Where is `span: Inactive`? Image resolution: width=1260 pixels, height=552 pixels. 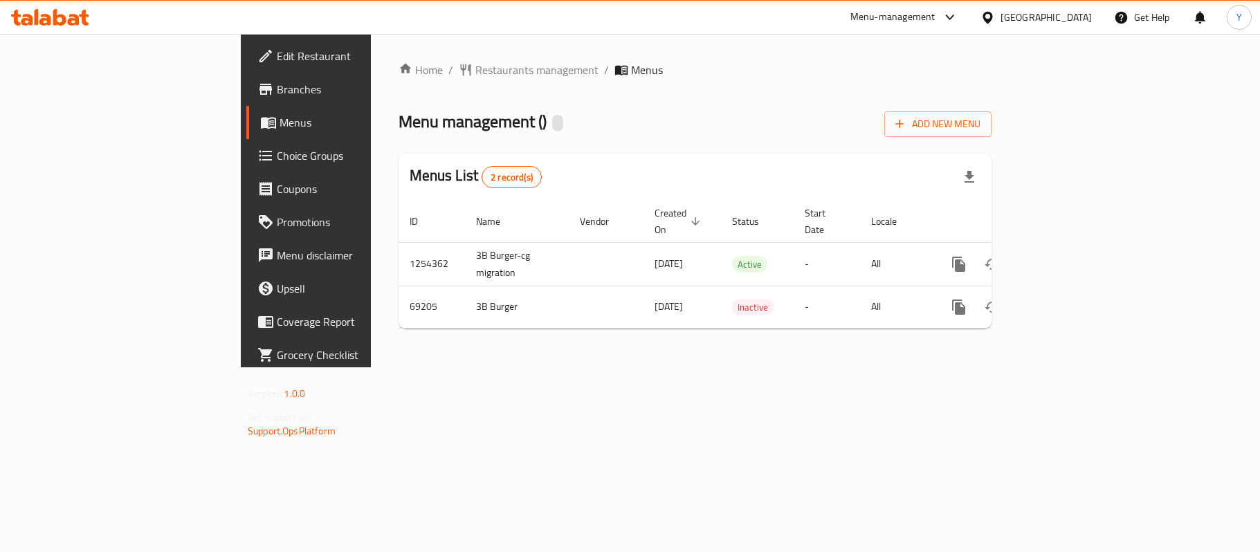 span: Inactive is located at coordinates (753, 307).